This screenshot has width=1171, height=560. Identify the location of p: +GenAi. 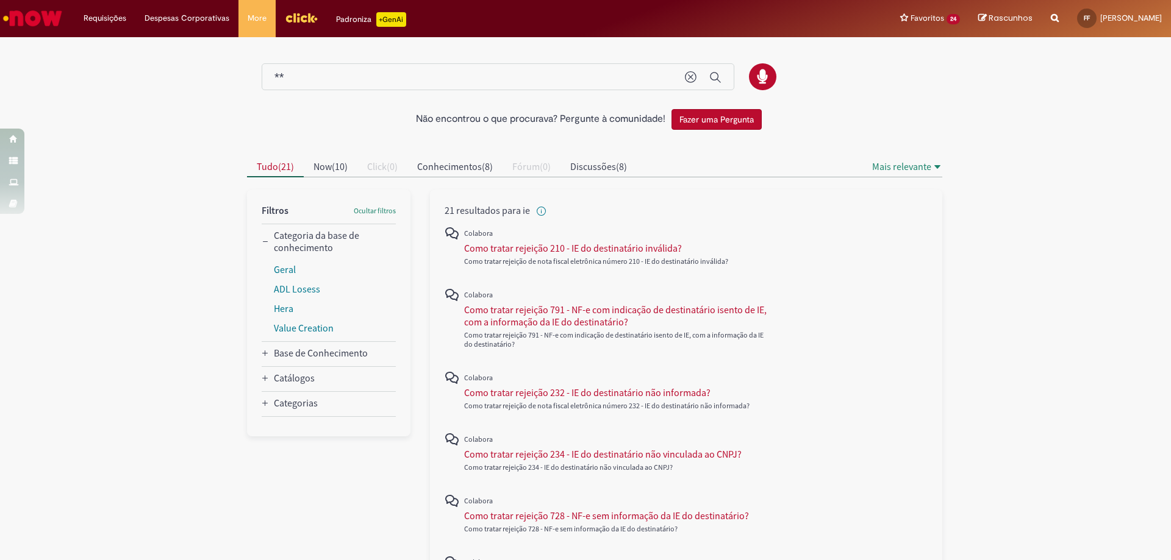
(391, 20).